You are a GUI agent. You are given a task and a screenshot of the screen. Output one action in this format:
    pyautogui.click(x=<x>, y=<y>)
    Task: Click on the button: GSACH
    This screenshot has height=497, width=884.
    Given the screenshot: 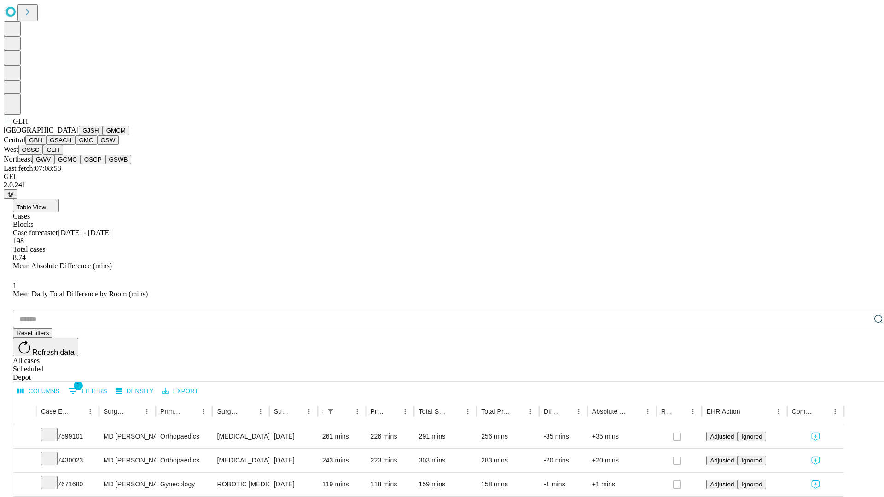 What is the action you would take?
    pyautogui.click(x=60, y=140)
    